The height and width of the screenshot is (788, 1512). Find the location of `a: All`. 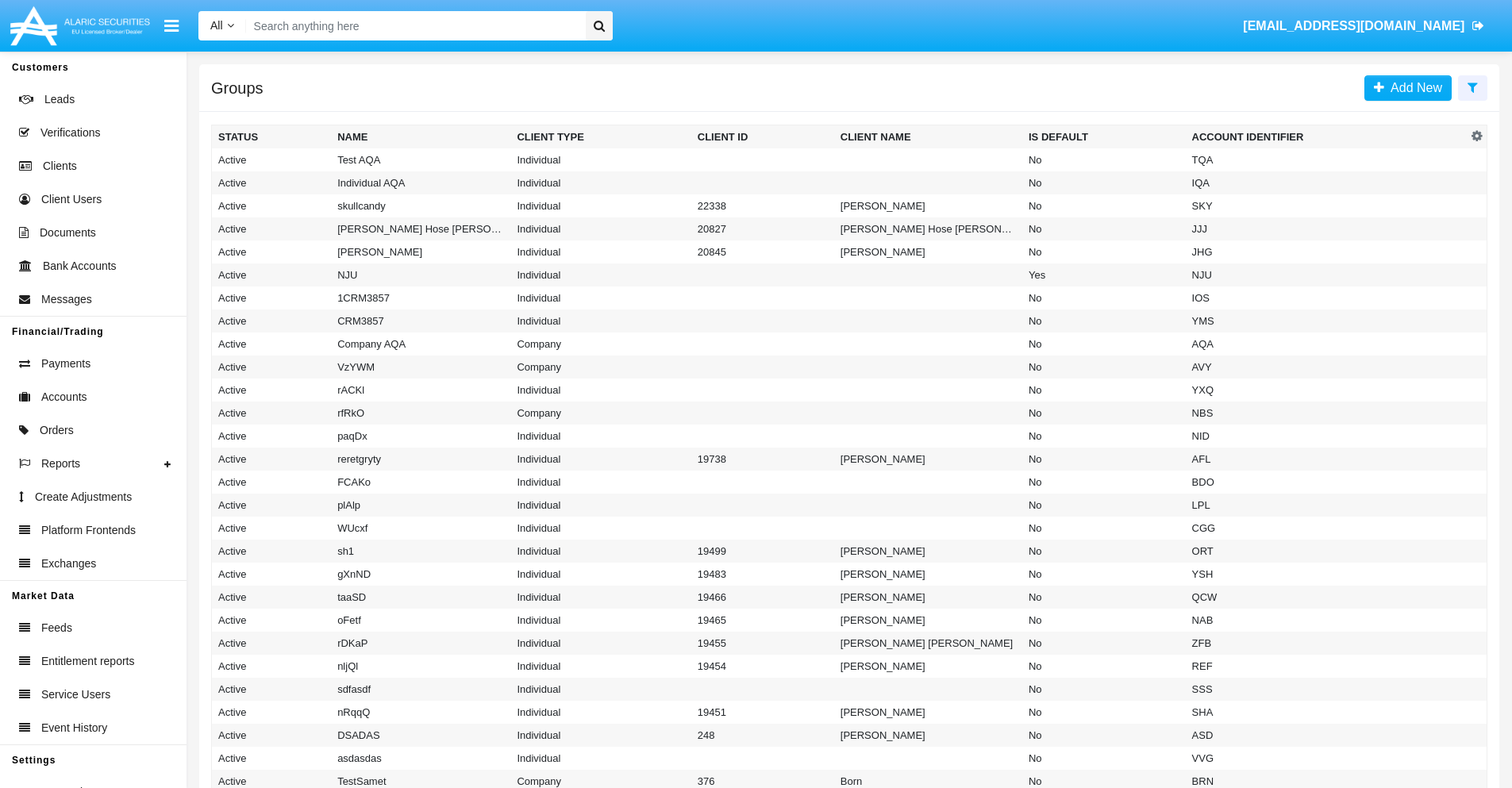

a: All is located at coordinates (222, 25).